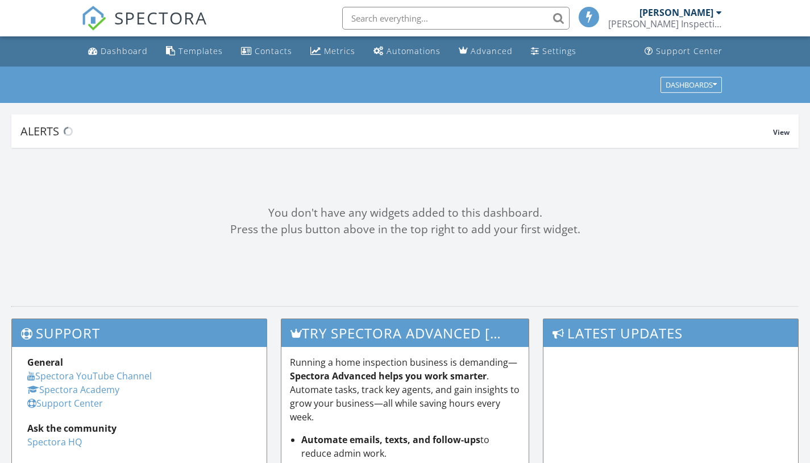  Describe the element at coordinates (456, 18) in the screenshot. I see `input: Search everything...` at that location.